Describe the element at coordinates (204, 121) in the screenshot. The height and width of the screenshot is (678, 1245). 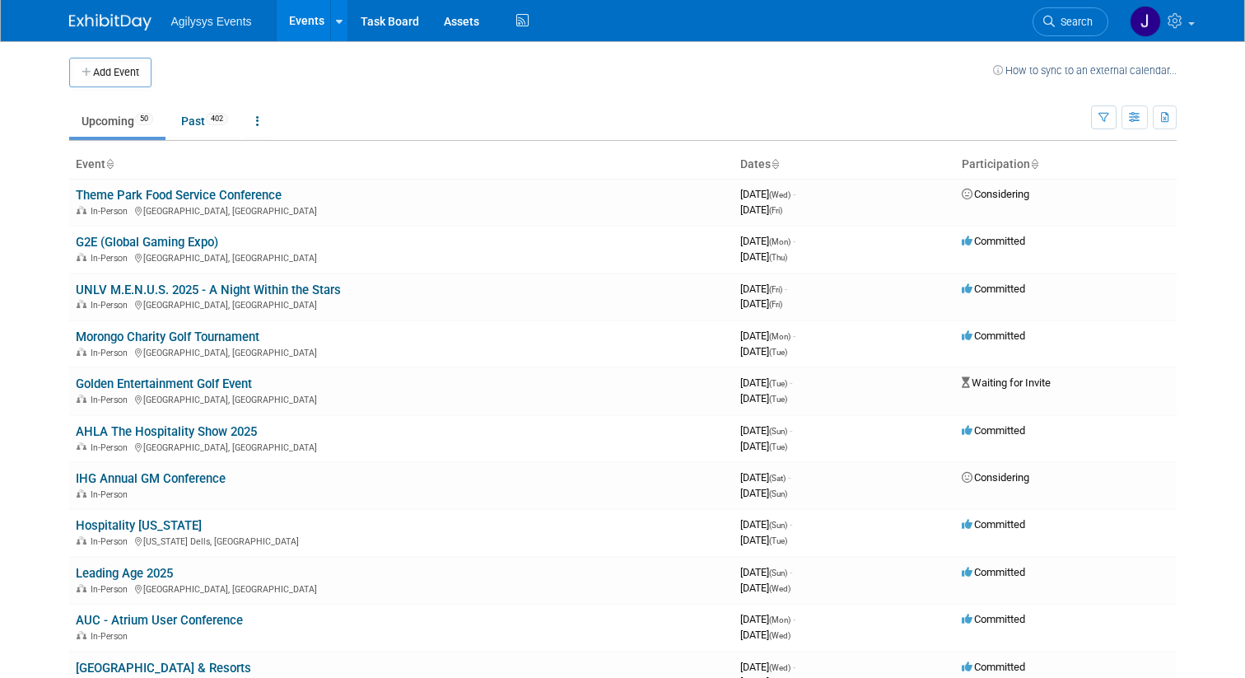
I see `a: Past402` at that location.